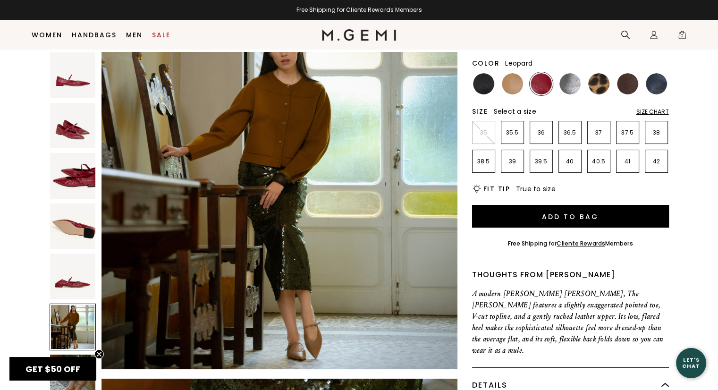 Image resolution: width=718 pixels, height=390 pixels. What do you see at coordinates (94, 35) in the screenshot?
I see `a: Handbags` at bounding box center [94, 35].